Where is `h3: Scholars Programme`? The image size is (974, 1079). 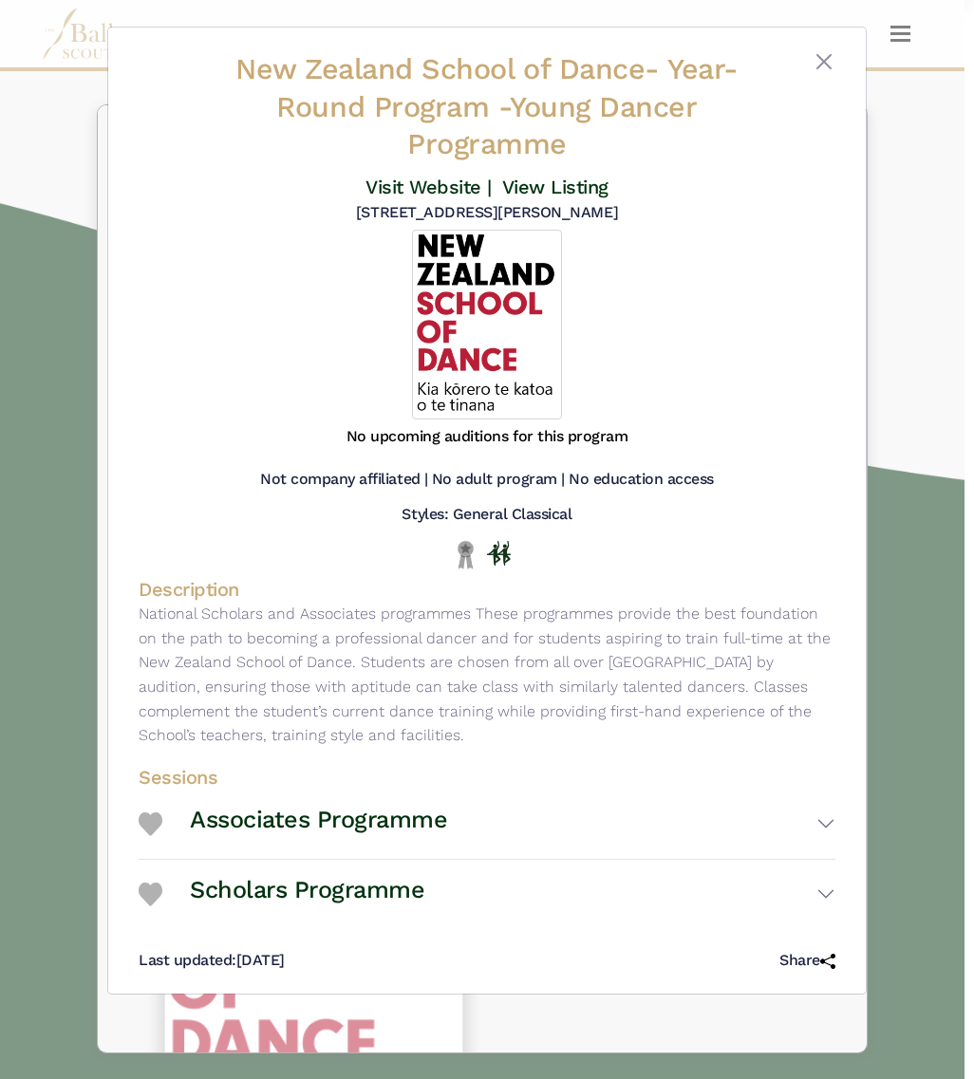 h3: Scholars Programme is located at coordinates (307, 890).